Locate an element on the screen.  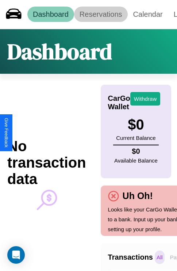
h4: $ 0 is located at coordinates (136, 151).